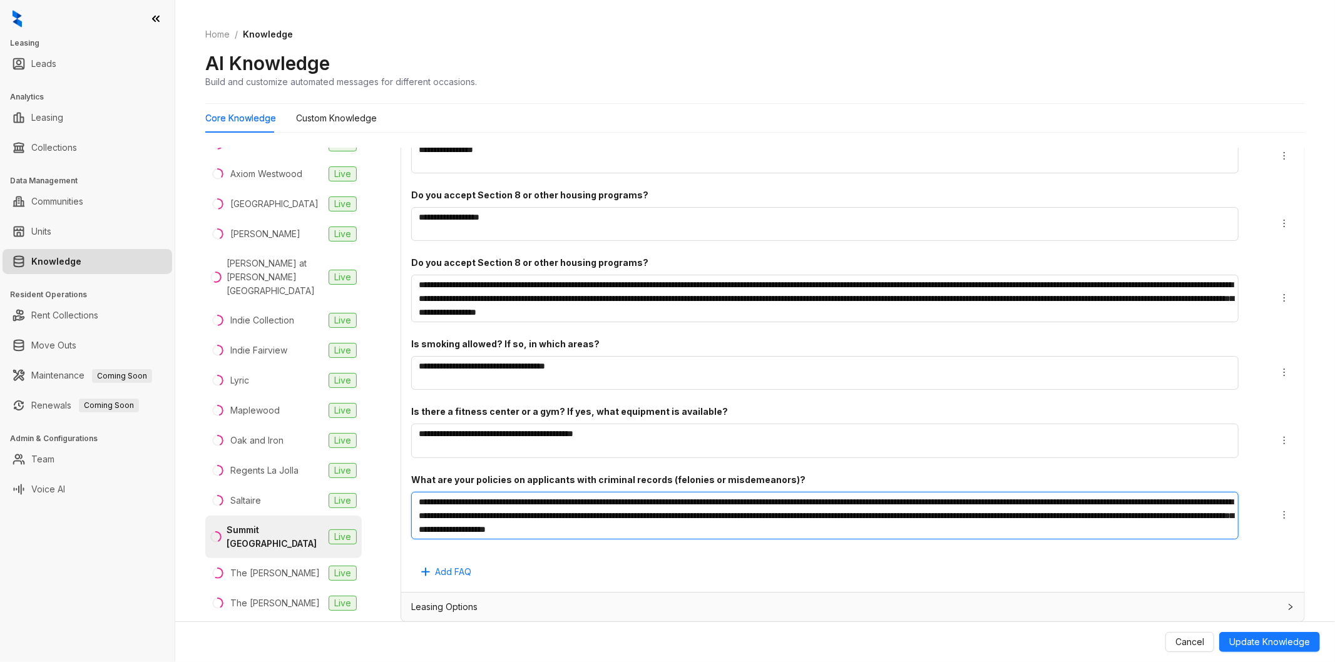 This screenshot has width=1335, height=662. What do you see at coordinates (41, 232) in the screenshot?
I see `a: Units` at bounding box center [41, 232].